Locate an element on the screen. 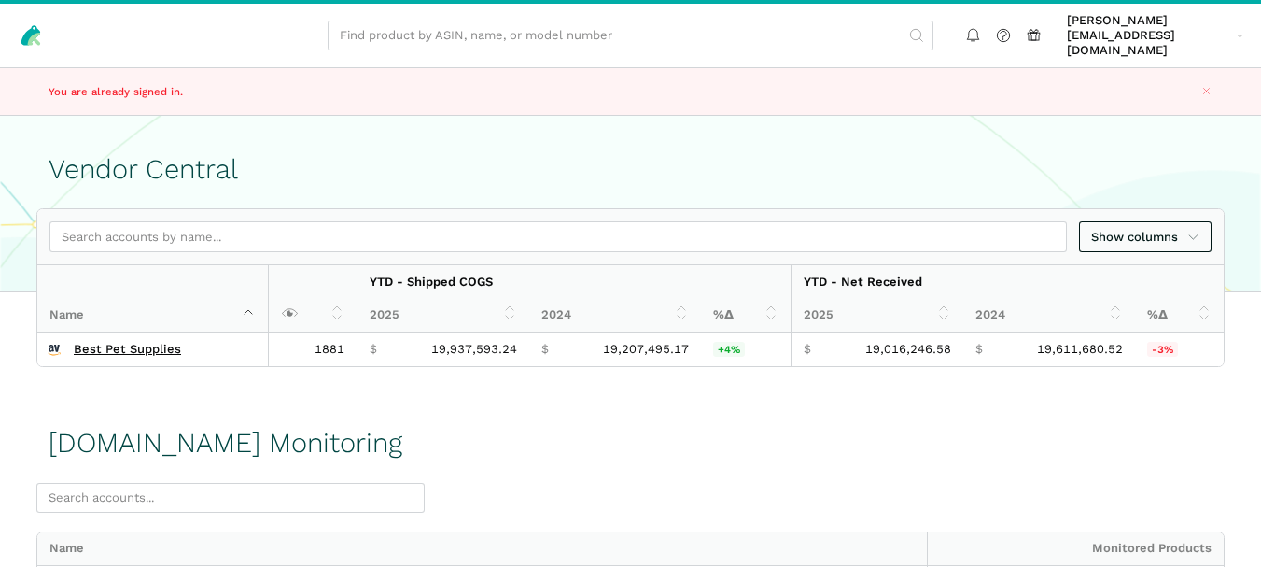 This screenshot has height=567, width=1261. input: Search accounts by name... is located at coordinates (558, 236).